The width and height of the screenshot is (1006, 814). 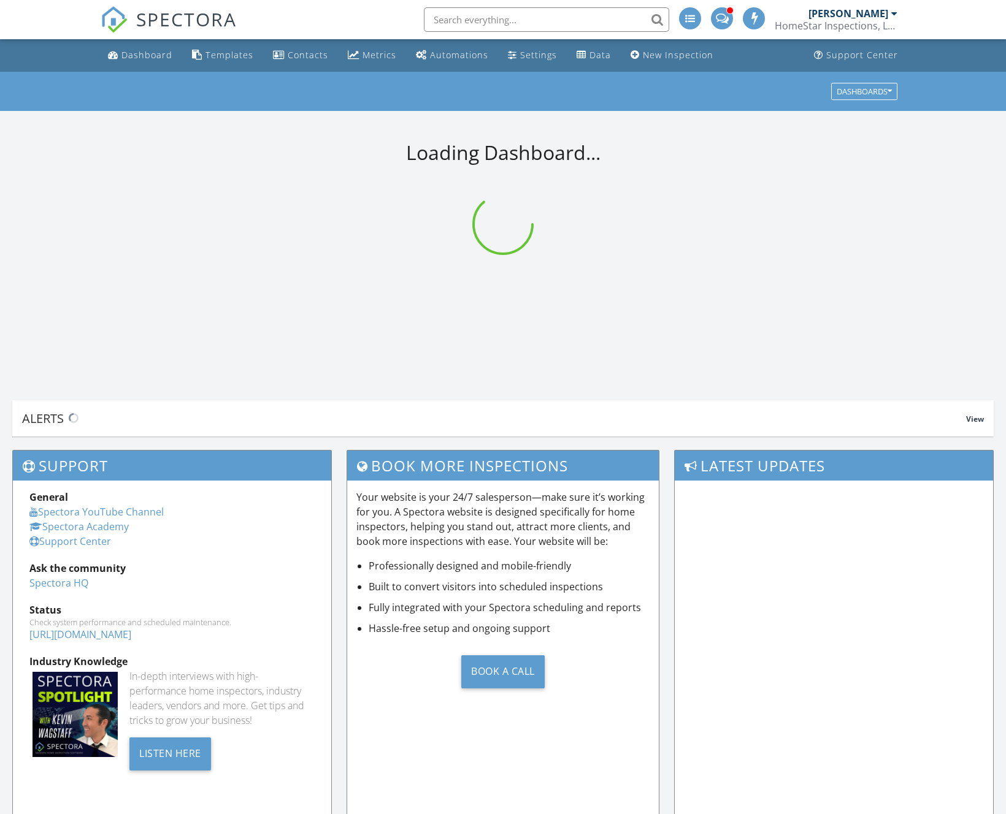 I want to click on li: Built to convert visitors into scheduled inspections, so click(x=508, y=587).